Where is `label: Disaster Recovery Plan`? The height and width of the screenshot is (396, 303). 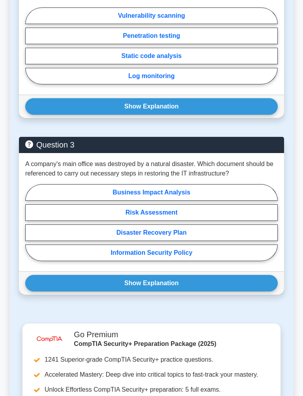
label: Disaster Recovery Plan is located at coordinates (152, 233).